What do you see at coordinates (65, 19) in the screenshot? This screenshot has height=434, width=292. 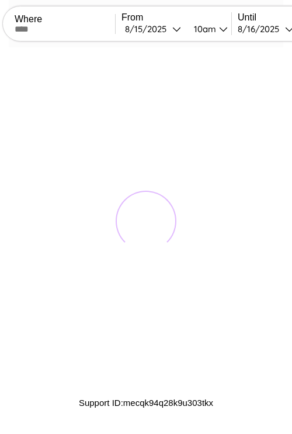 I see `label: Where` at bounding box center [65, 19].